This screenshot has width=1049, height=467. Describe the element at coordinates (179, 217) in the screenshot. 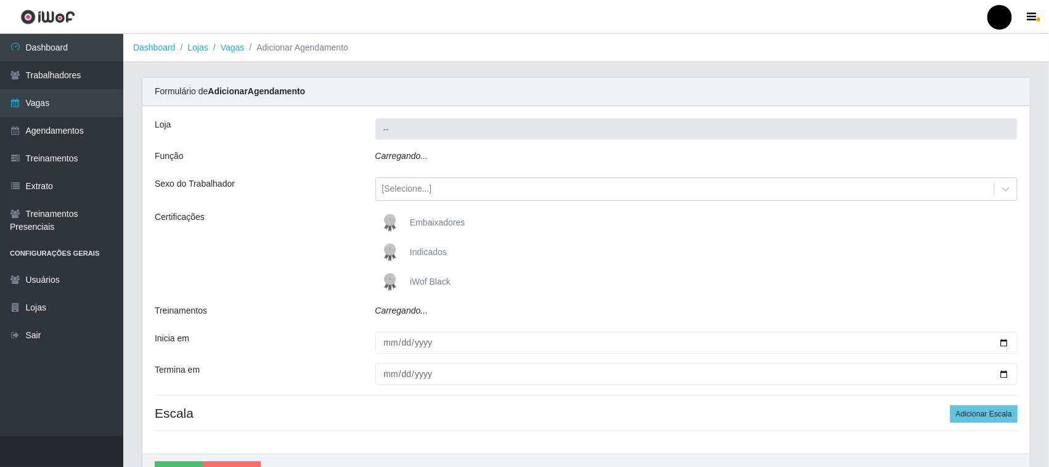

I see `label: Certificações` at that location.